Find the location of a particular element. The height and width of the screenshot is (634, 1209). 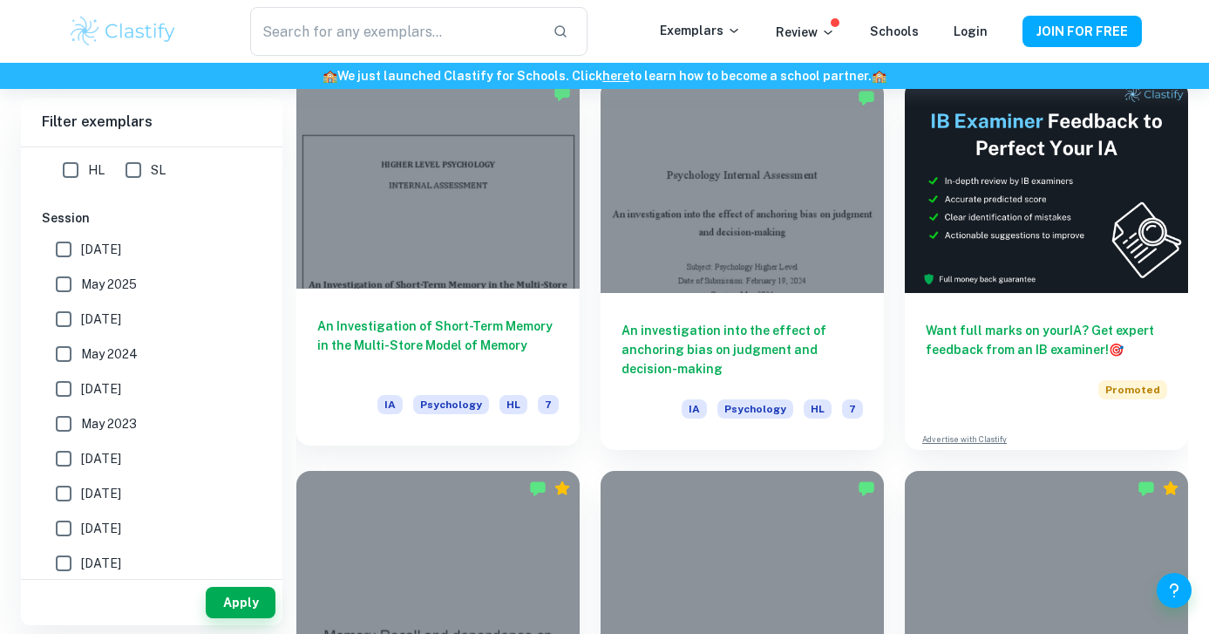

h6: Filter exemplars is located at coordinates (152, 122).